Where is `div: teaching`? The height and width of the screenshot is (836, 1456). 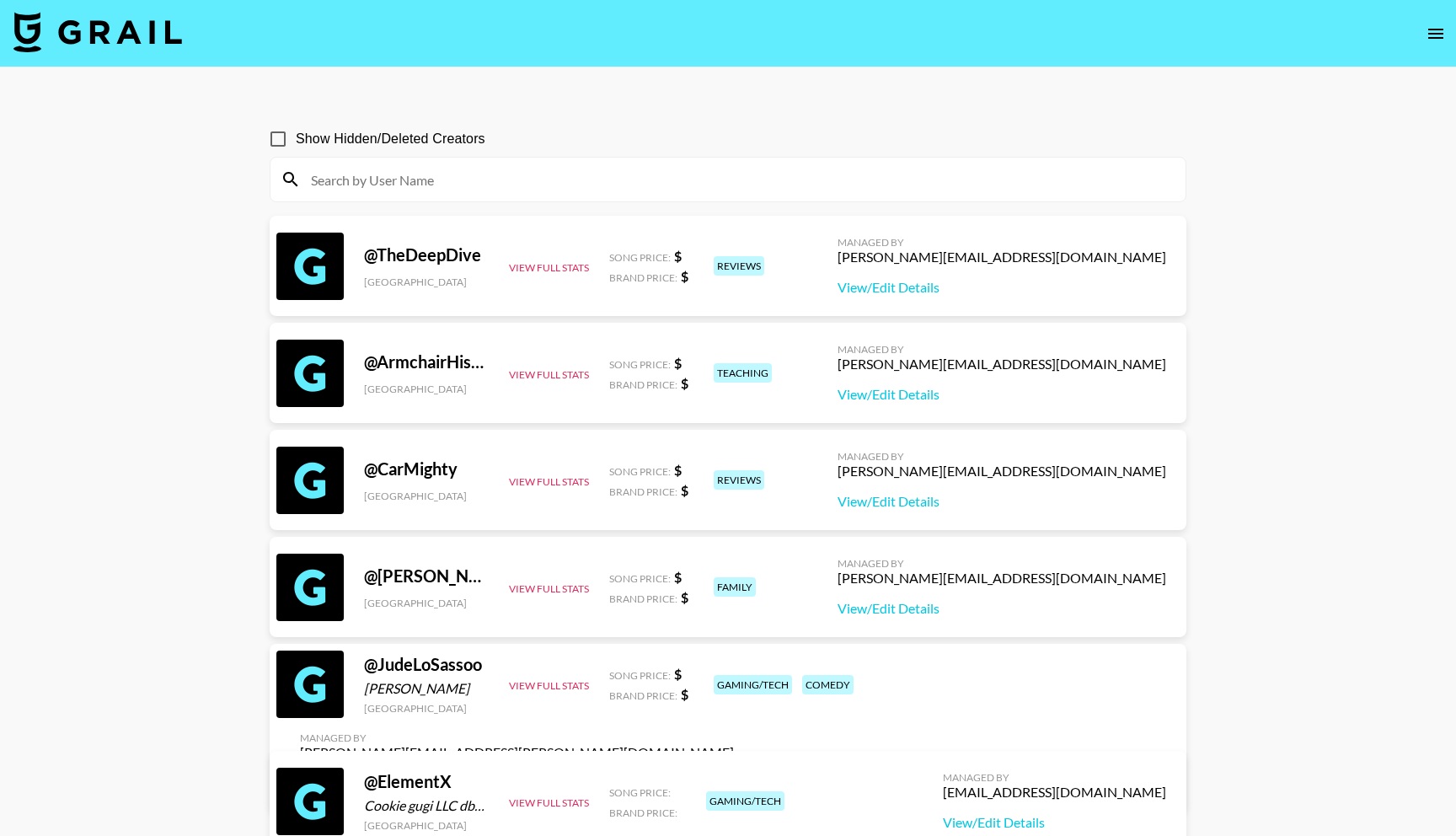 div: teaching is located at coordinates (742, 373).